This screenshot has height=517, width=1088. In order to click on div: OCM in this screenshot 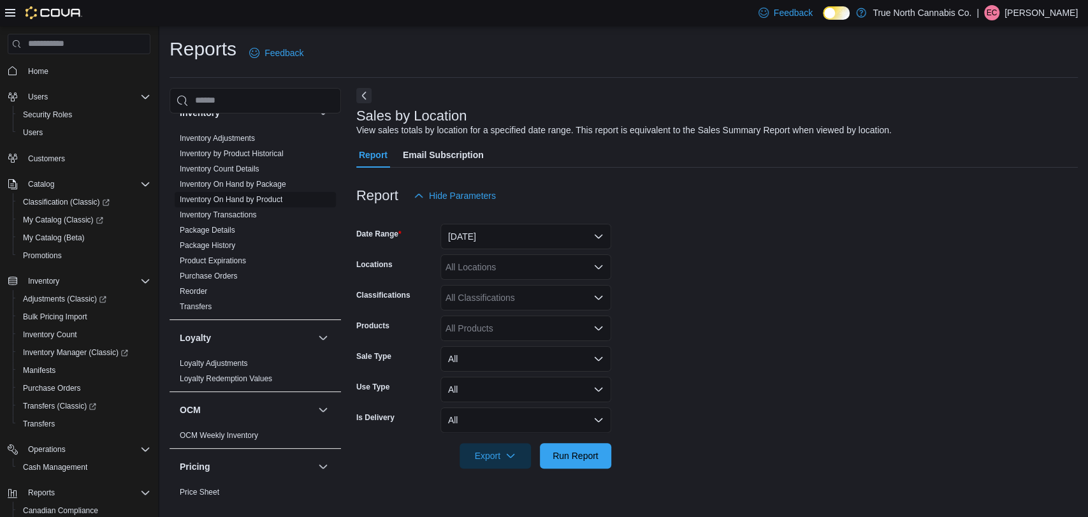, I will do `click(255, 438)`.